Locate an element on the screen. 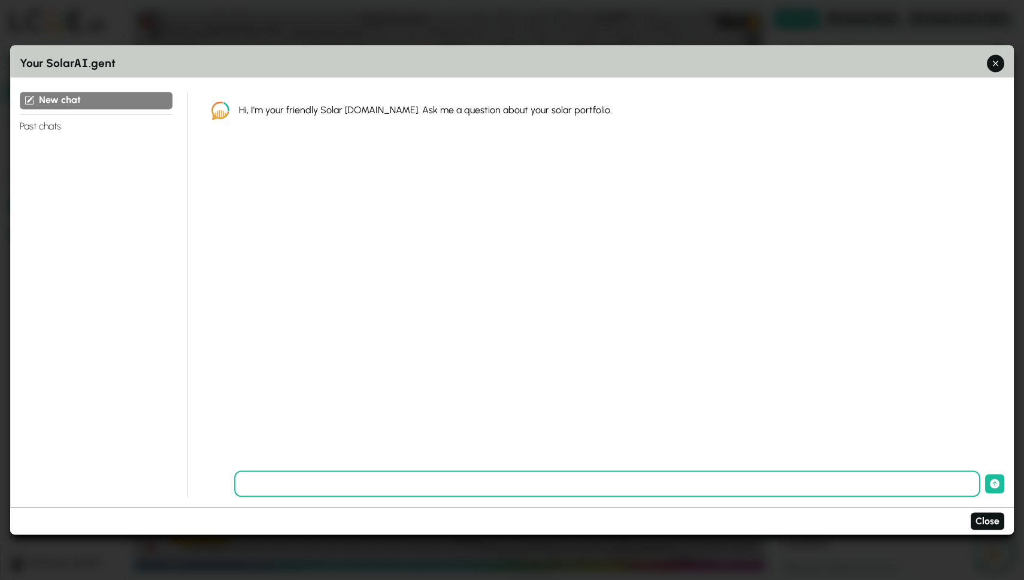 Image resolution: width=1024 pixels, height=580 pixels. button: Close is located at coordinates (988, 521).